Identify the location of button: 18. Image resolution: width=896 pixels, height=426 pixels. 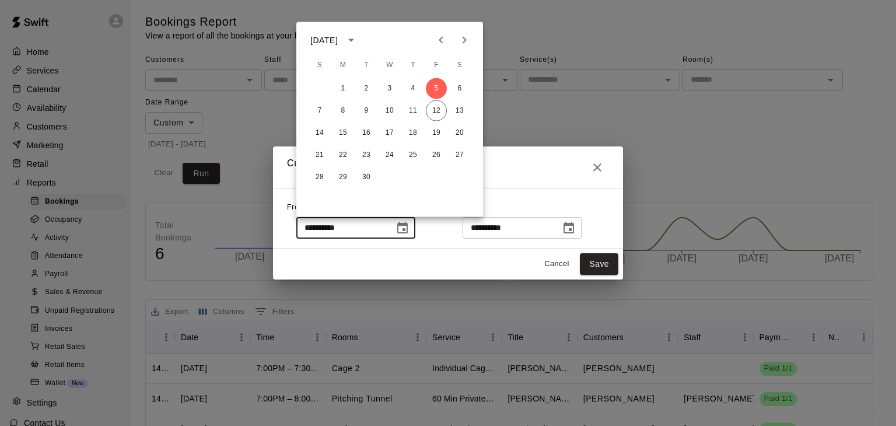
(413, 133).